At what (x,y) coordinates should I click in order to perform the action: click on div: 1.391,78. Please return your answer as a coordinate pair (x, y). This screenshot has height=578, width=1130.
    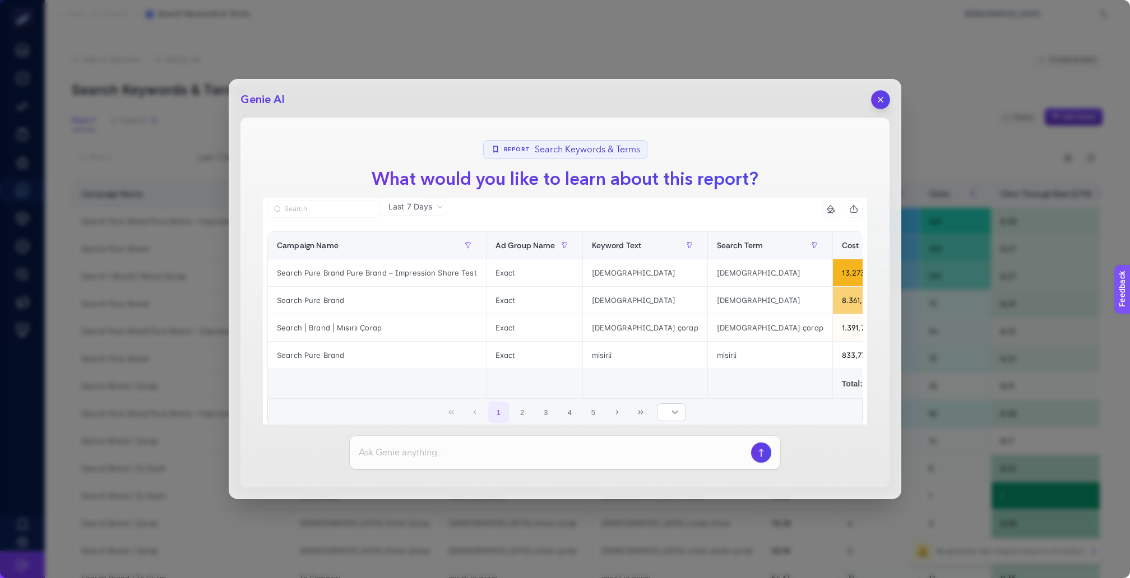
    Looking at the image, I should click on (870, 328).